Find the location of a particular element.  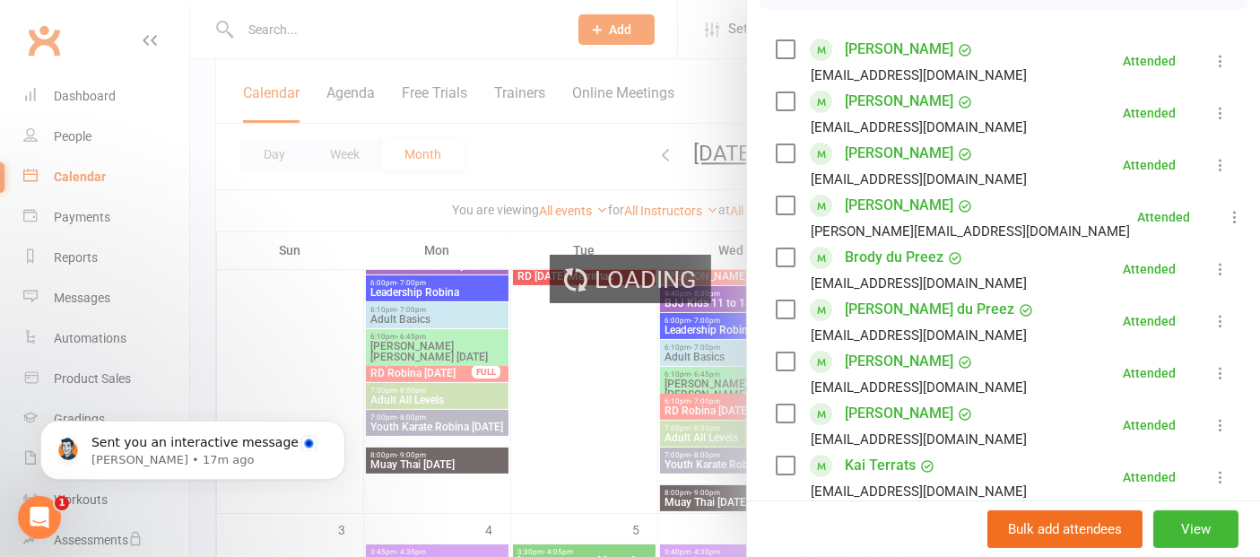

span: 1 is located at coordinates (62, 503).